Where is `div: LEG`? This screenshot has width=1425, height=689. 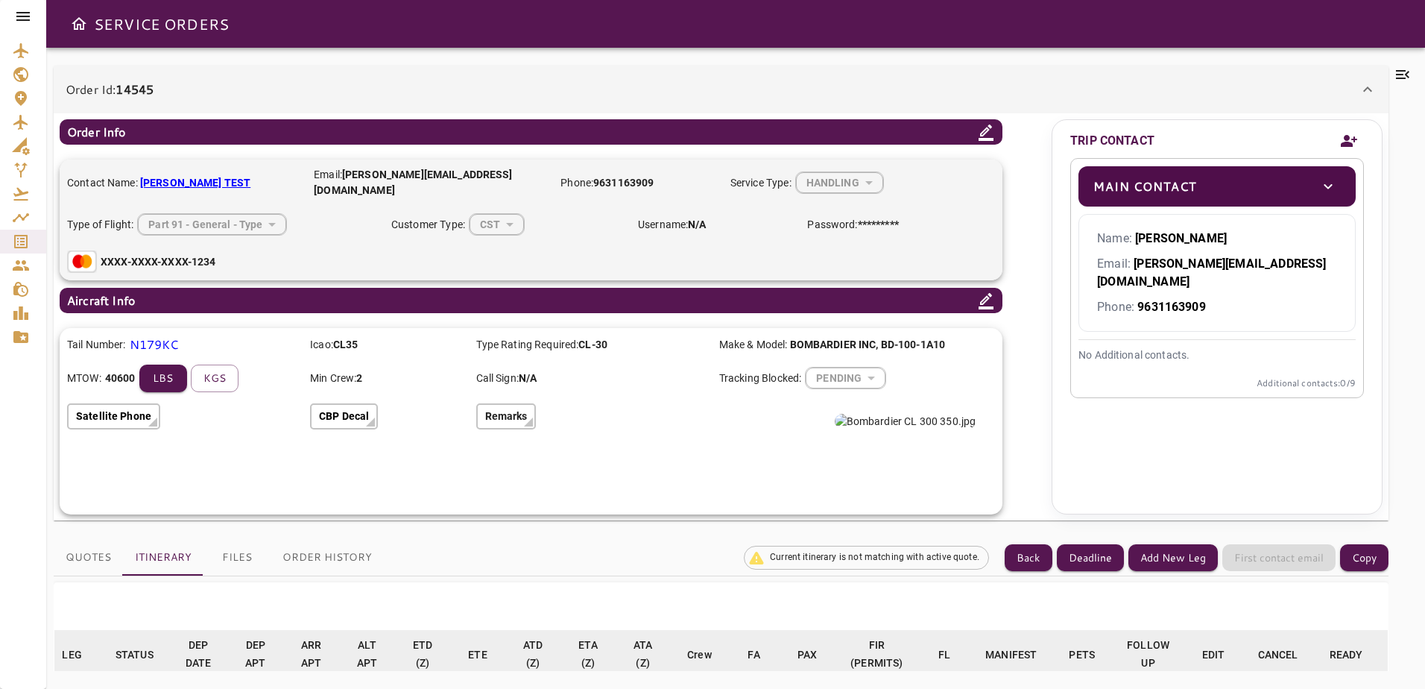
div: LEG is located at coordinates (72, 654).